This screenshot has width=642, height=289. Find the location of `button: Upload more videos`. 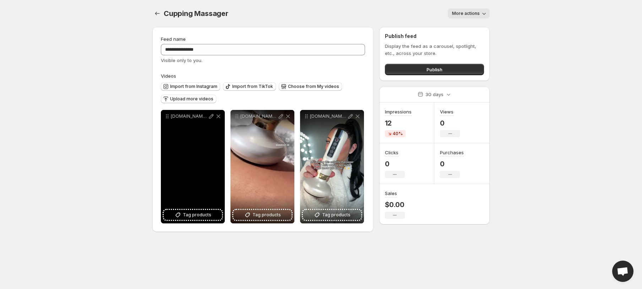

button: Upload more videos is located at coordinates (189, 99).